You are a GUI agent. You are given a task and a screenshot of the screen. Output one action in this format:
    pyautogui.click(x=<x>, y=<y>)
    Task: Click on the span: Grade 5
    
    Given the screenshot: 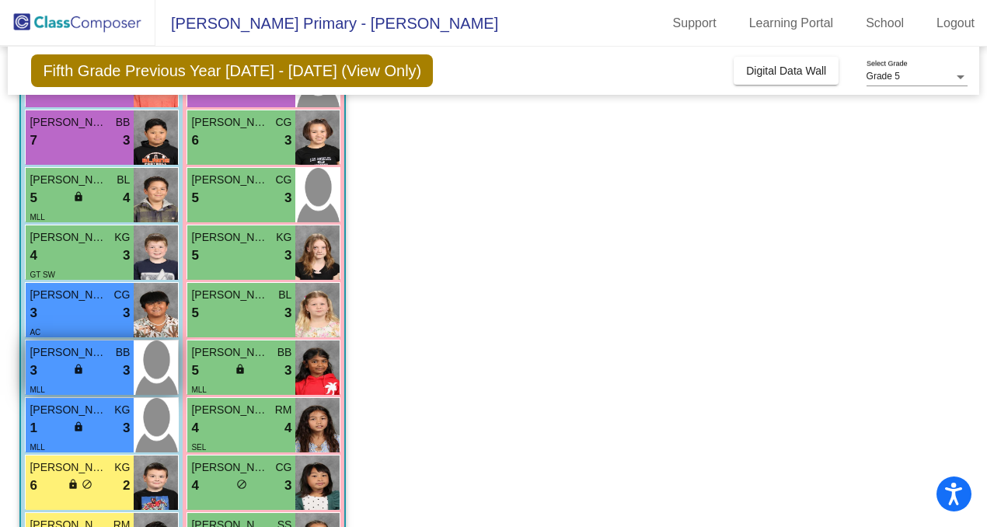 What is the action you would take?
    pyautogui.click(x=883, y=76)
    